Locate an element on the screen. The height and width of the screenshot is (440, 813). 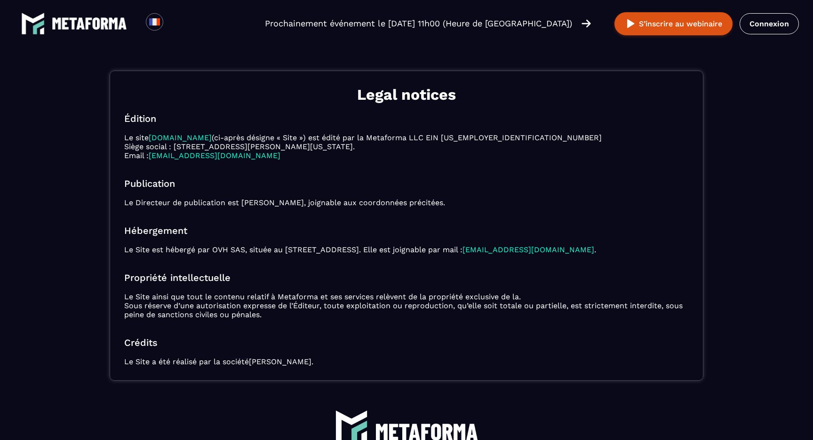
a: Connexion is located at coordinates (769, 24).